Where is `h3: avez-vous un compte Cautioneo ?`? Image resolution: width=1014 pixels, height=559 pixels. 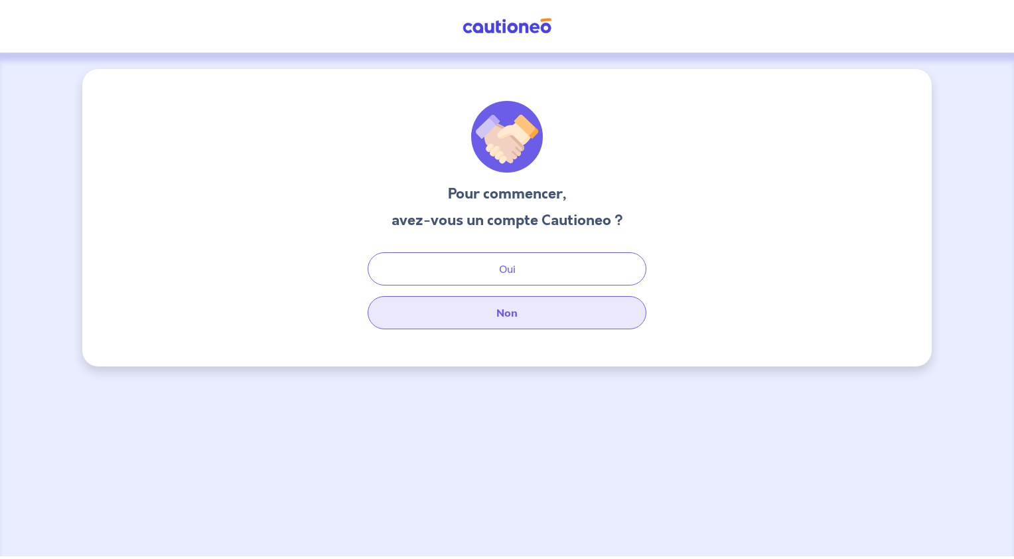
h3: avez-vous un compte Cautioneo ? is located at coordinates (507, 220).